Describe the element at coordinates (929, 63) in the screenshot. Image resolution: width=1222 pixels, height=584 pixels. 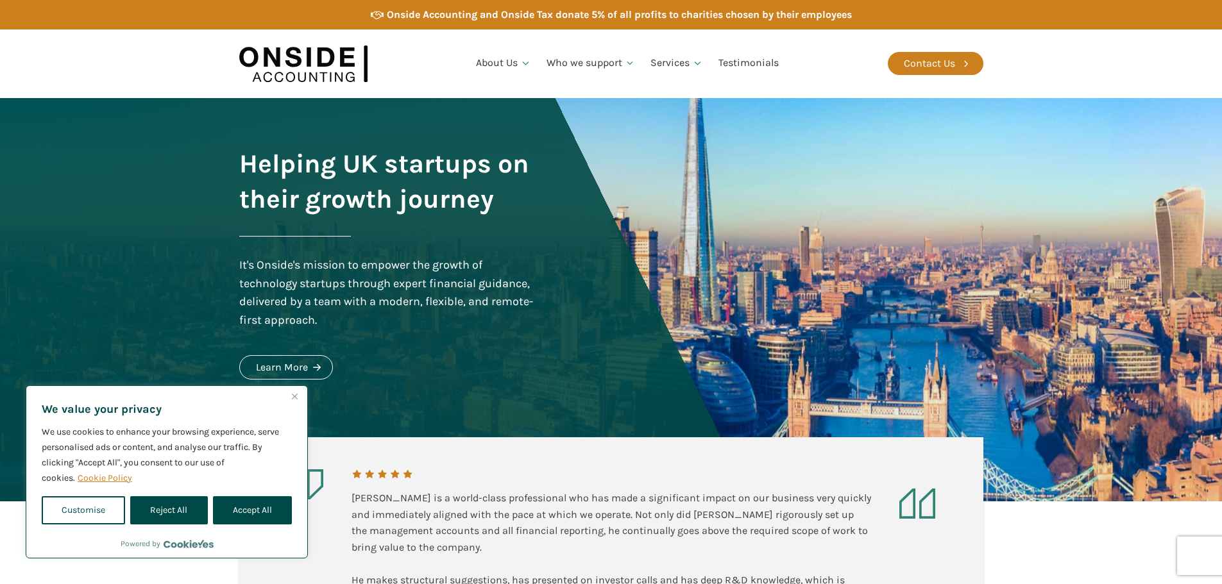
I see `div: Contact Us` at that location.